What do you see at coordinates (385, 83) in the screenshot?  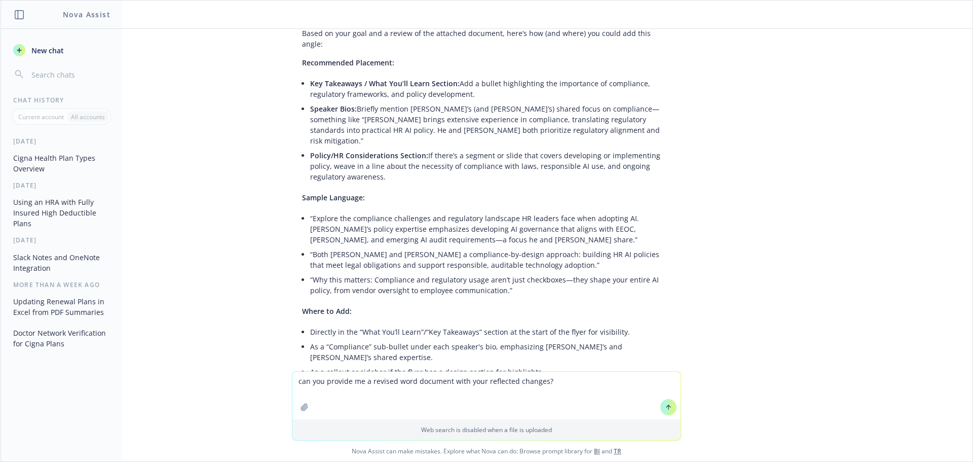 I see `span: Key Takeaways / What You’ll Learn Section:` at bounding box center [385, 83].